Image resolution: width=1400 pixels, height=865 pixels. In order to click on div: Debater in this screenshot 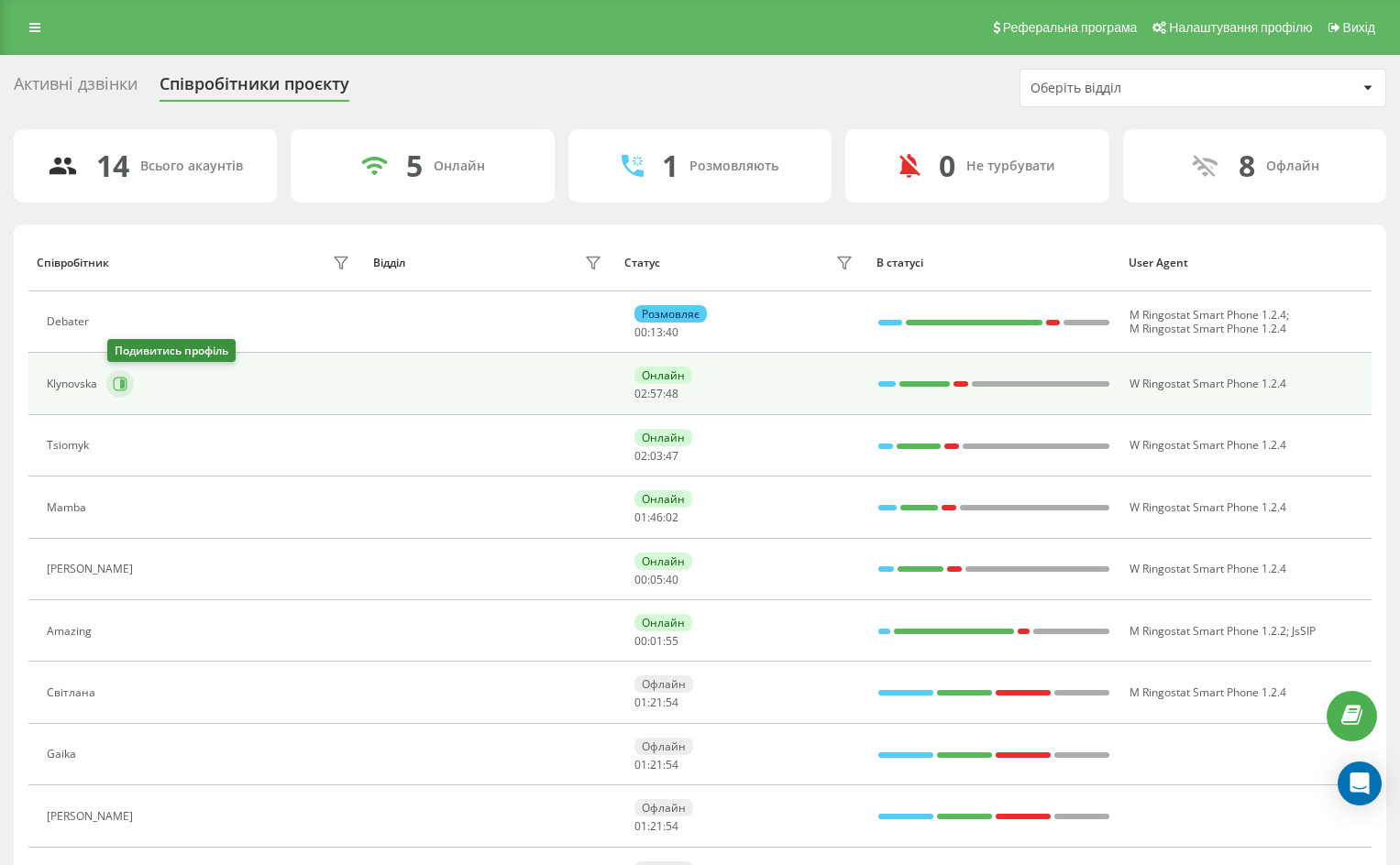, I will do `click(70, 322)`.